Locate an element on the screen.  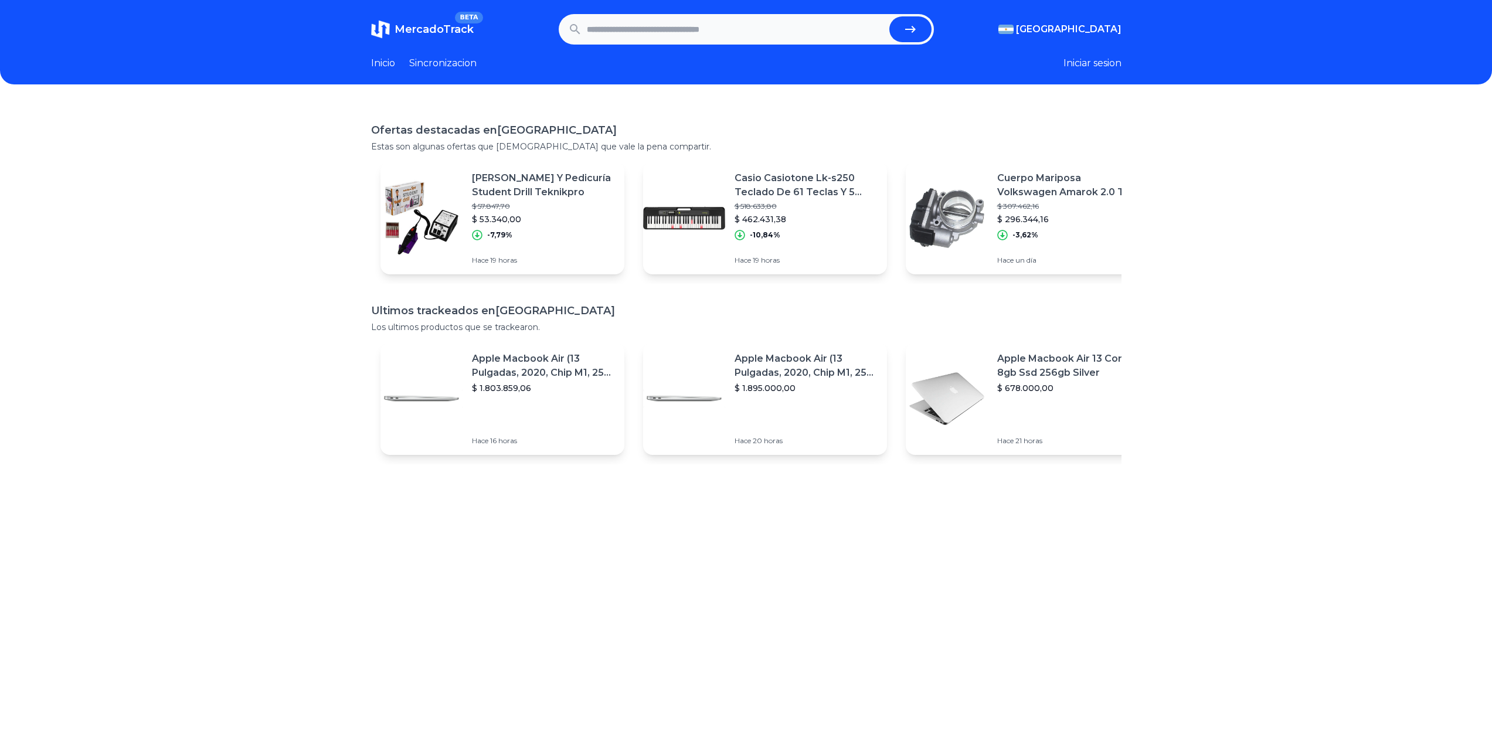
p: $ 518.633,80 is located at coordinates (806, 206).